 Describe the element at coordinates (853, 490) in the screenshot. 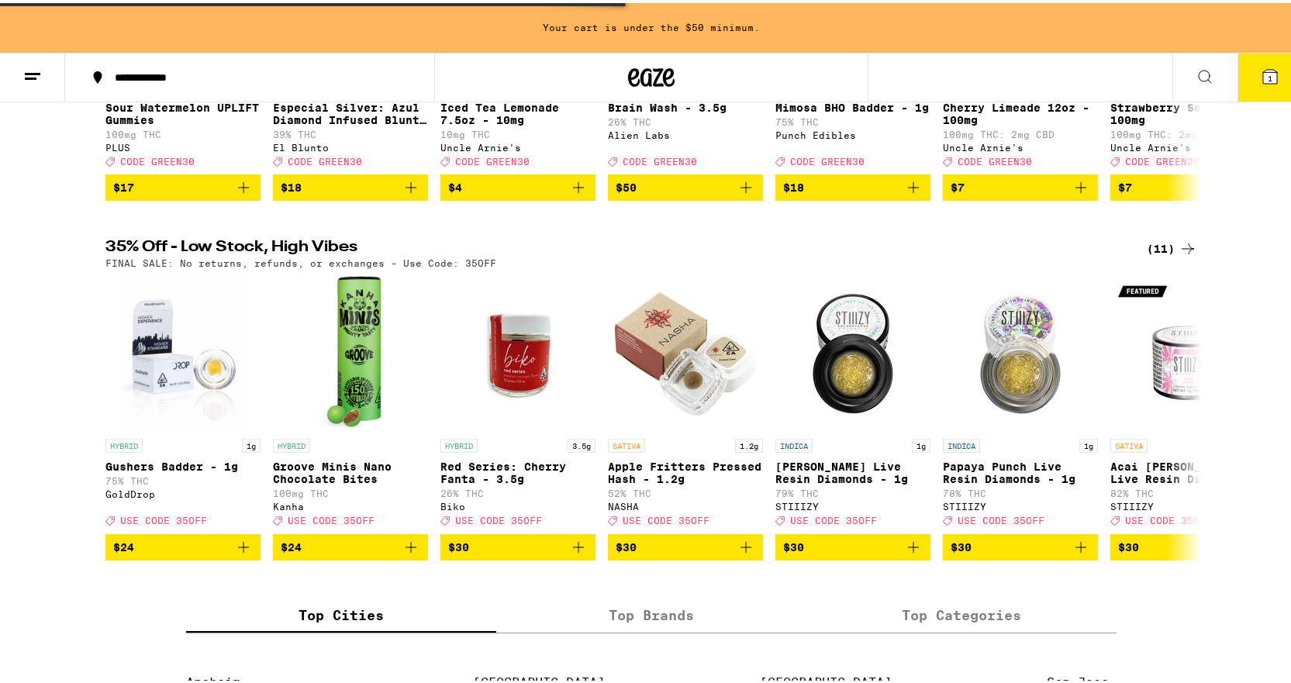

I see `p: 79% THC` at that location.